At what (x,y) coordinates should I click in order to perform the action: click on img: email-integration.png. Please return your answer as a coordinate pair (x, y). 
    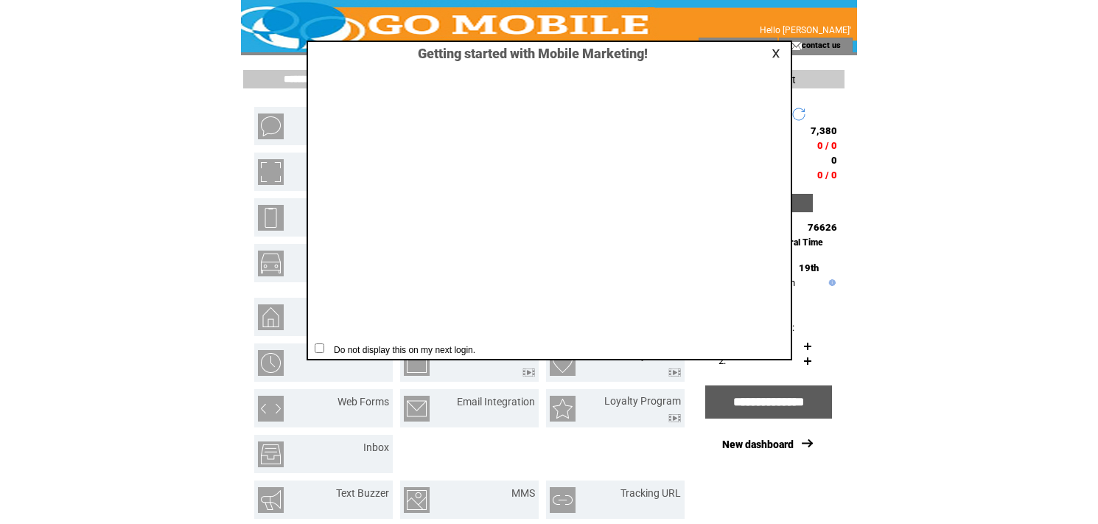
    Looking at the image, I should click on (416, 408).